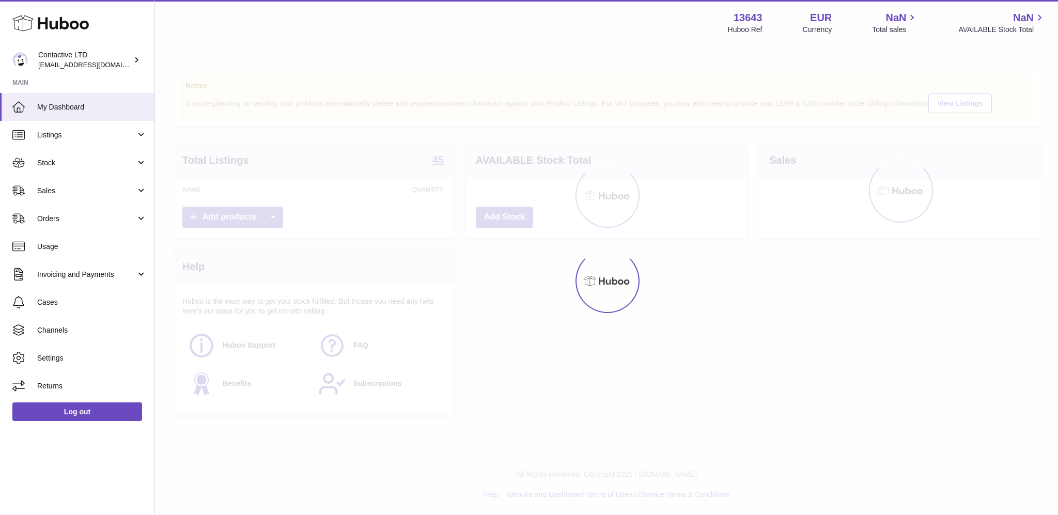 This screenshot has height=515, width=1058. What do you see at coordinates (86, 163) in the screenshot?
I see `span: Stock` at bounding box center [86, 163].